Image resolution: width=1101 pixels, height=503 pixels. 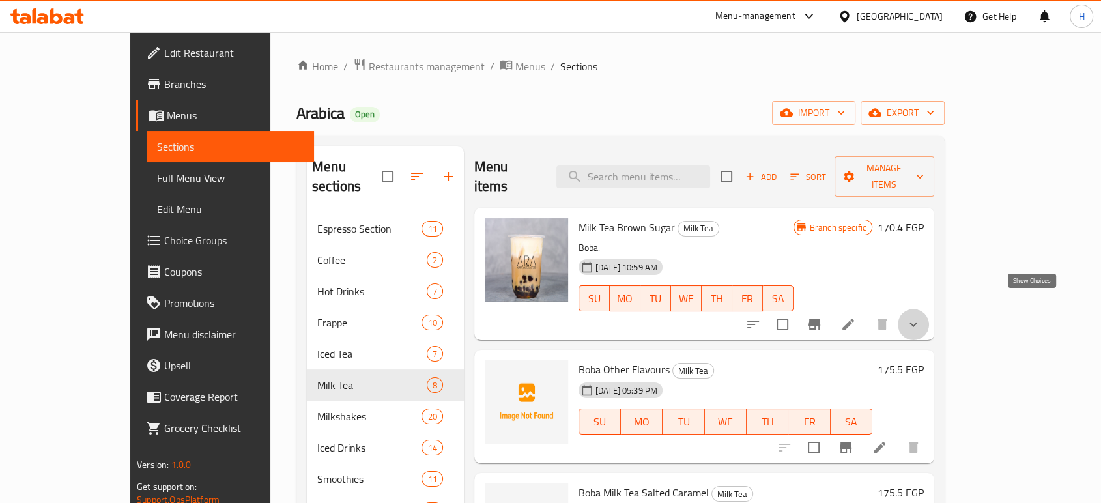 What do you see at coordinates (813, 113) in the screenshot?
I see `button: import` at bounding box center [813, 113].